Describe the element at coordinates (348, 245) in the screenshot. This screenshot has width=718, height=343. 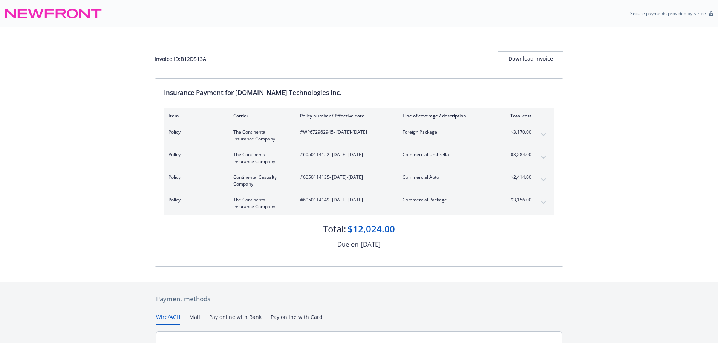
I see `div: Due on` at that location.